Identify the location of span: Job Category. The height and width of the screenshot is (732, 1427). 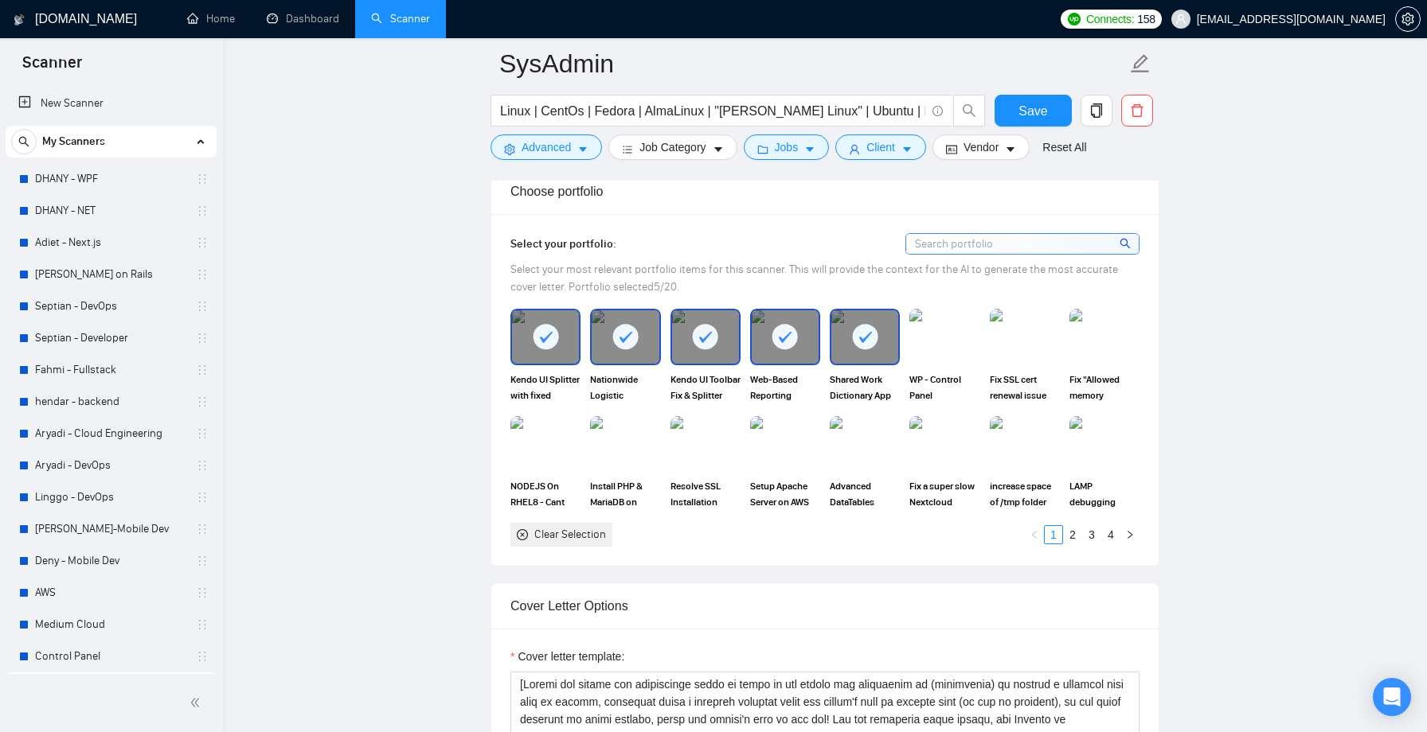
(672, 147).